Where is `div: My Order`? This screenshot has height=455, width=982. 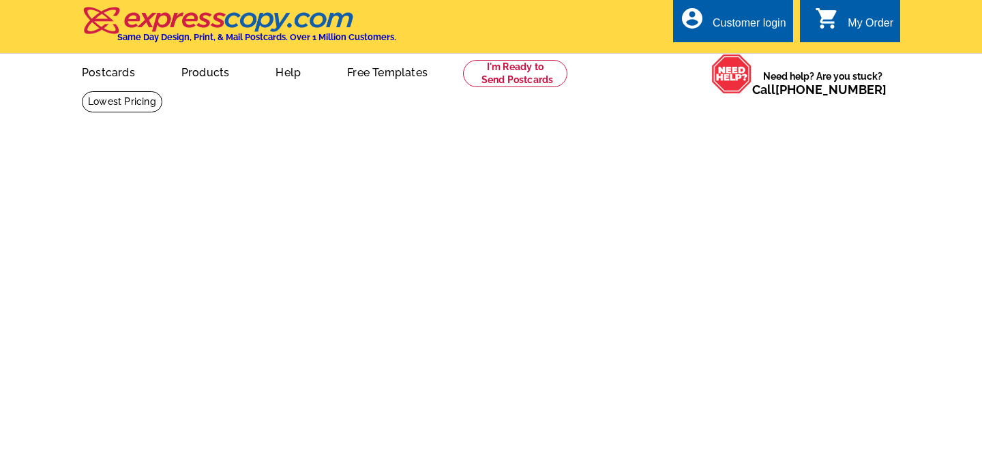 div: My Order is located at coordinates (870, 27).